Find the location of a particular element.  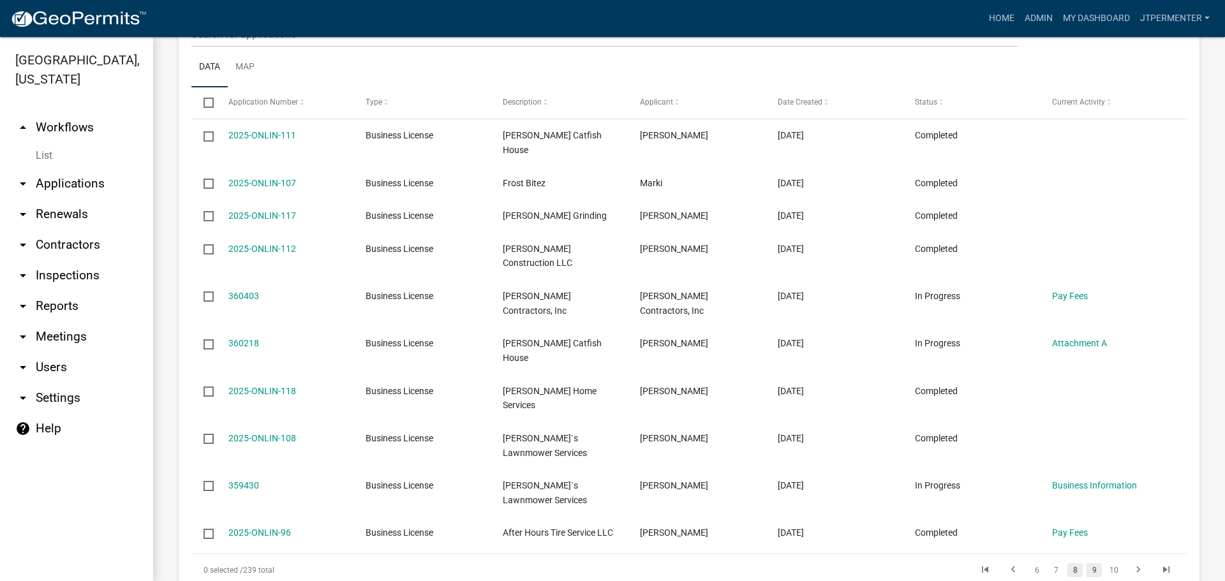

a: jtpermenter is located at coordinates (1175, 19).